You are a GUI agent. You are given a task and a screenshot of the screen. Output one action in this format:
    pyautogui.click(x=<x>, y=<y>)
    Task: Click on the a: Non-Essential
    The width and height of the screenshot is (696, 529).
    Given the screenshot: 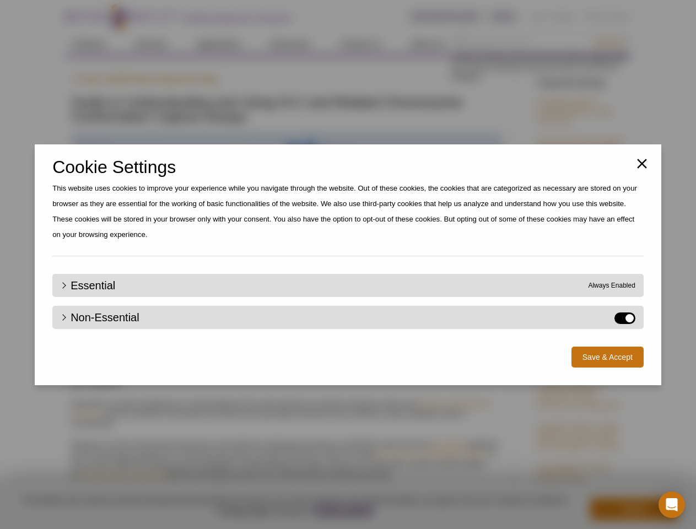 What is the action you would take?
    pyautogui.click(x=100, y=317)
    